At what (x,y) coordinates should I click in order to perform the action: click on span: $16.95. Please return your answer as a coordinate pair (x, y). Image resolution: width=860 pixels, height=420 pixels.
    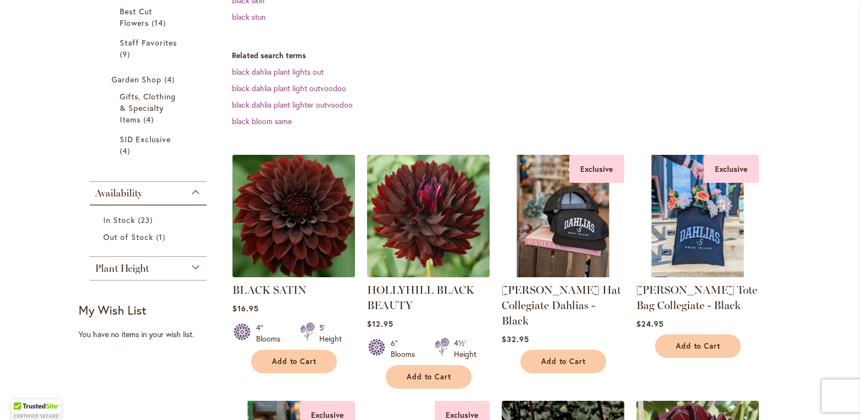
    Looking at the image, I should click on (246, 308).